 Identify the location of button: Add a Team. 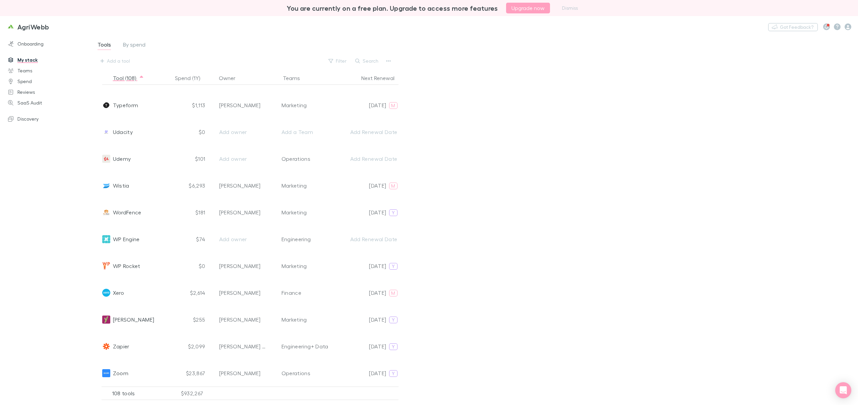
(305, 132).